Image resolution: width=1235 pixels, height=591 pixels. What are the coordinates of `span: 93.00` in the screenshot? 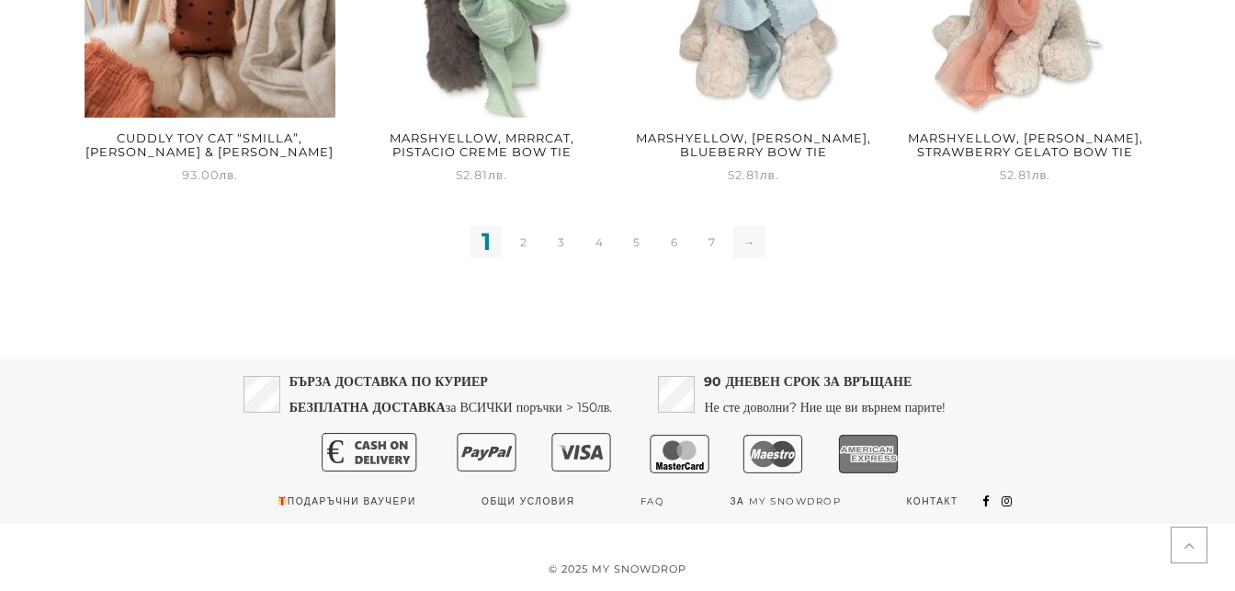 It's located at (210, 175).